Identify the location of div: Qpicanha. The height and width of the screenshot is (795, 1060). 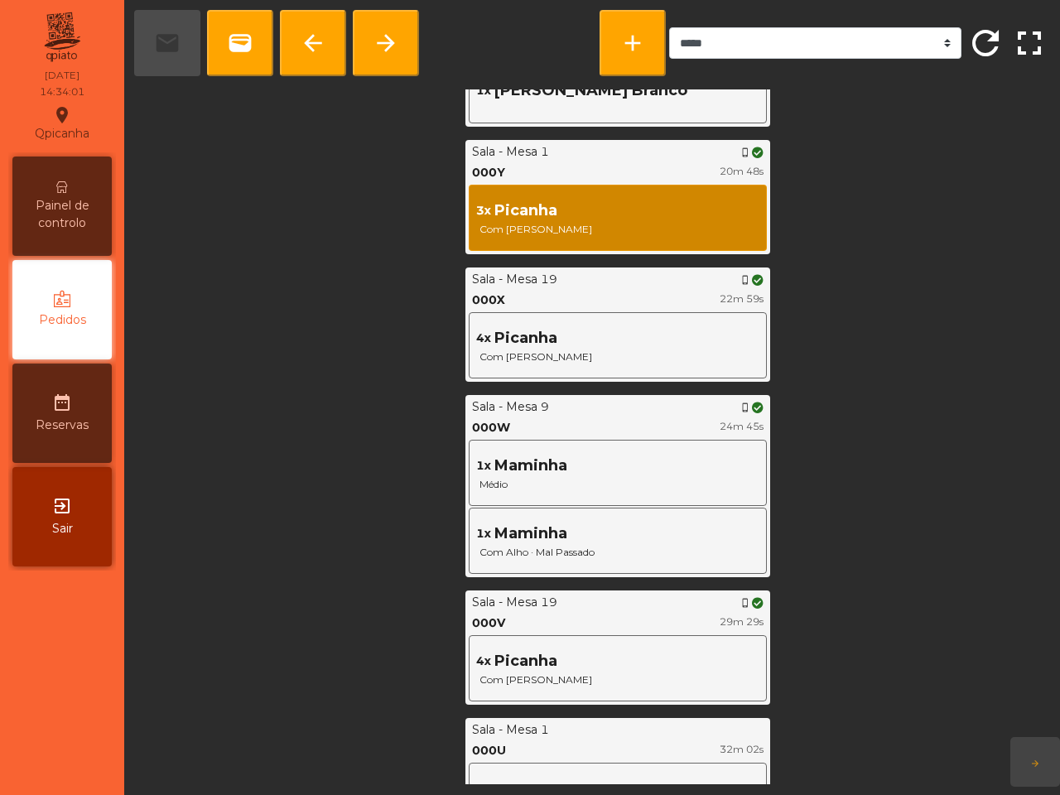
(62, 123).